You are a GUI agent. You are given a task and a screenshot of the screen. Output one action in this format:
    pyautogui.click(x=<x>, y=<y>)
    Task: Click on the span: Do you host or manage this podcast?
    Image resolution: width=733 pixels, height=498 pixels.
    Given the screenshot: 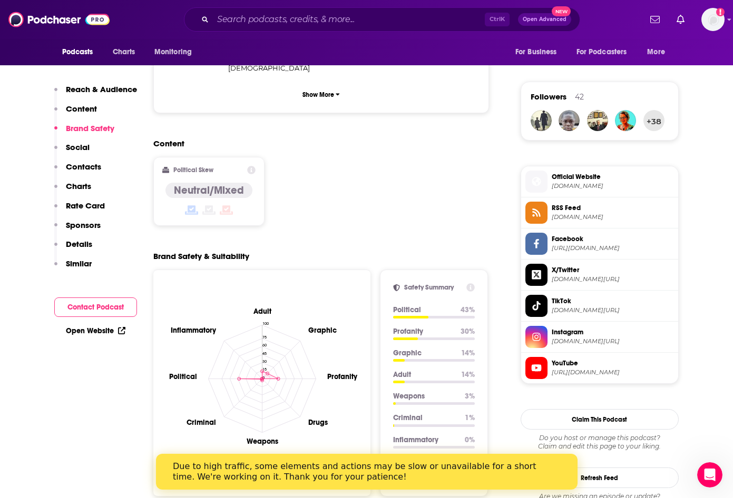 What is the action you would take?
    pyautogui.click(x=600, y=438)
    